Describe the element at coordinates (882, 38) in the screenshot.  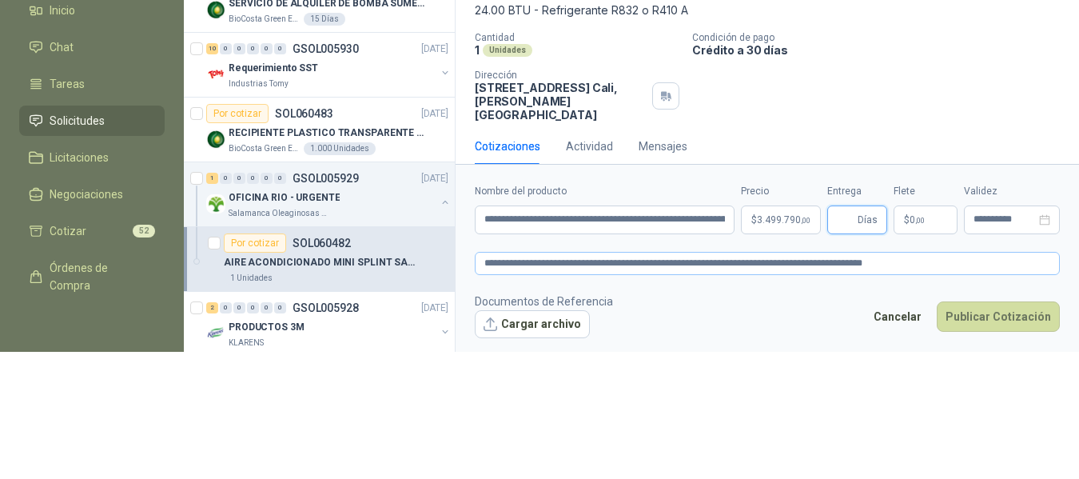
I see `p: Condición de pago` at that location.